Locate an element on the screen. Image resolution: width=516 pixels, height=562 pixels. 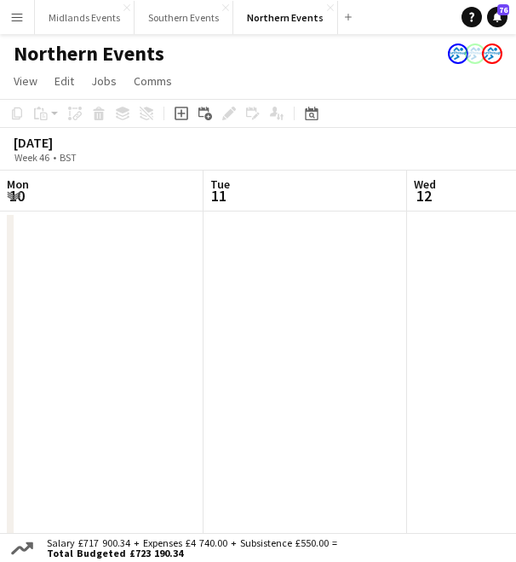
a: View is located at coordinates (26, 81).